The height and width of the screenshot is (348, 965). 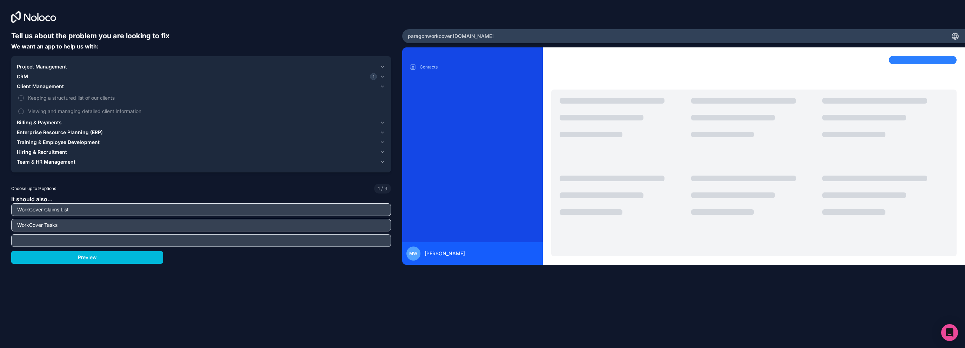 I want to click on span: Viewing and managing detailed client information, so click(x=206, y=111).